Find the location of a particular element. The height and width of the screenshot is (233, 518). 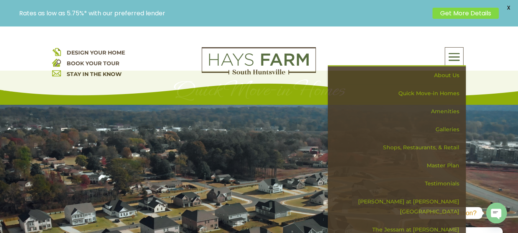

a: Shops, Restaurants, & Retail is located at coordinates (400, 147).